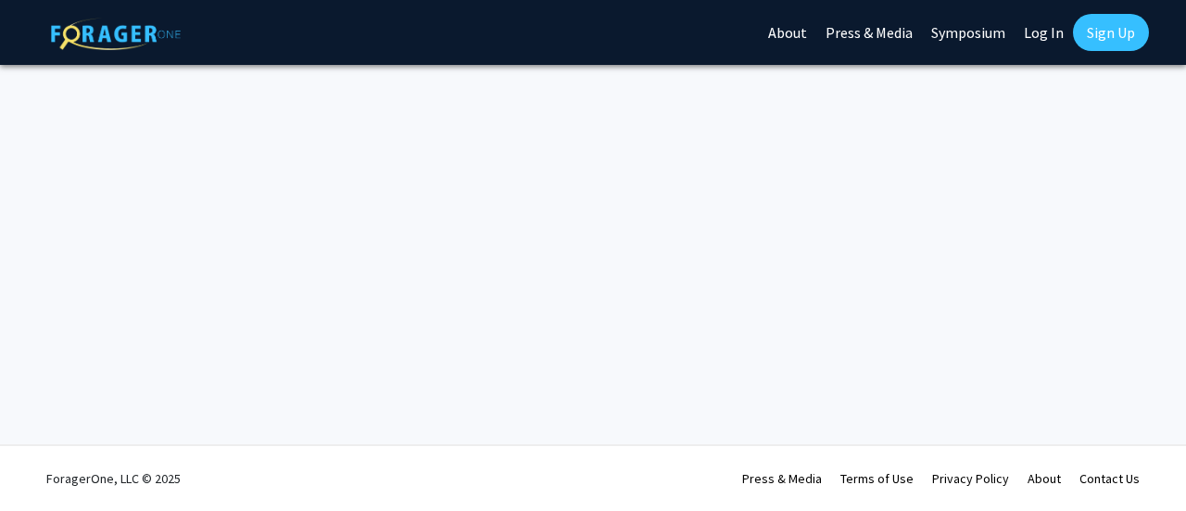  What do you see at coordinates (877, 478) in the screenshot?
I see `a: Terms of Use` at bounding box center [877, 478].